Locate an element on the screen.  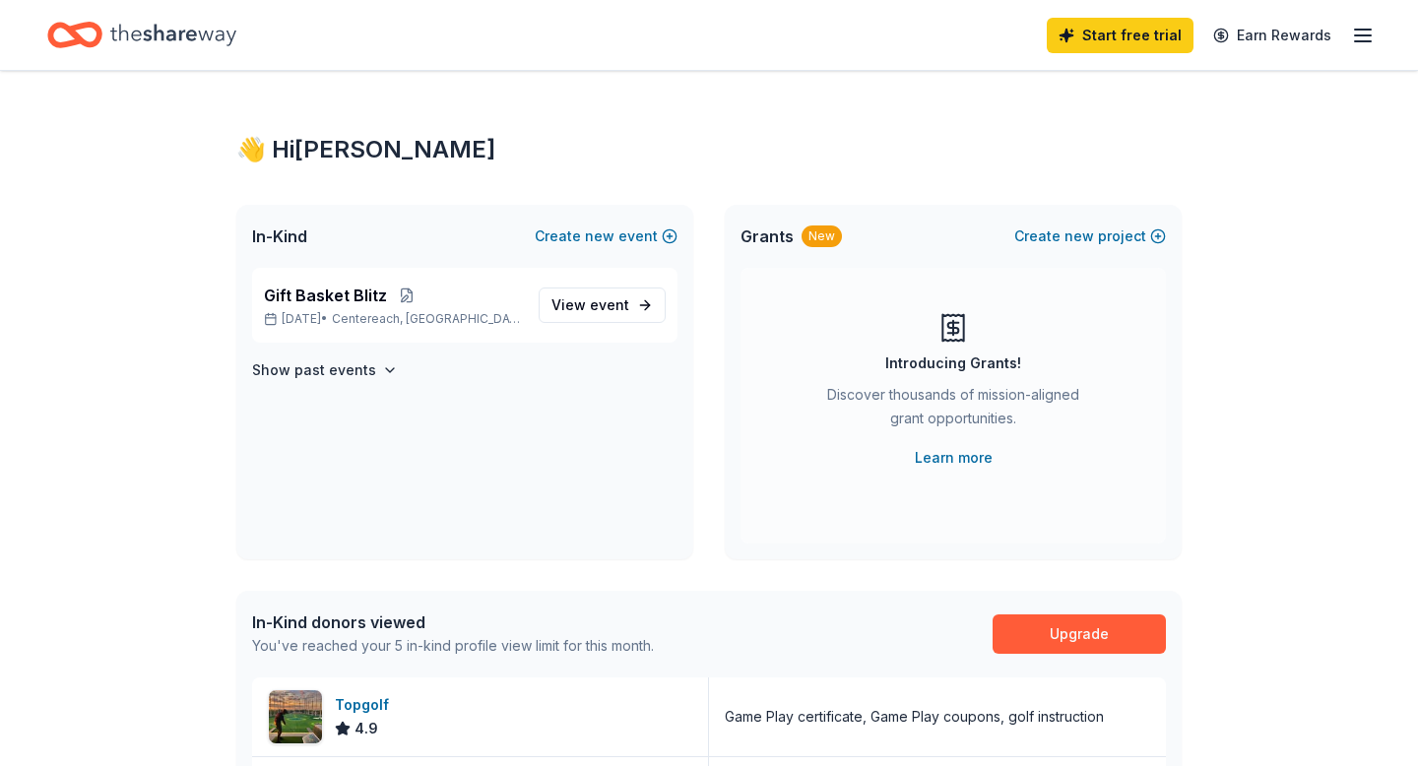
a: Home is located at coordinates (142, 34).